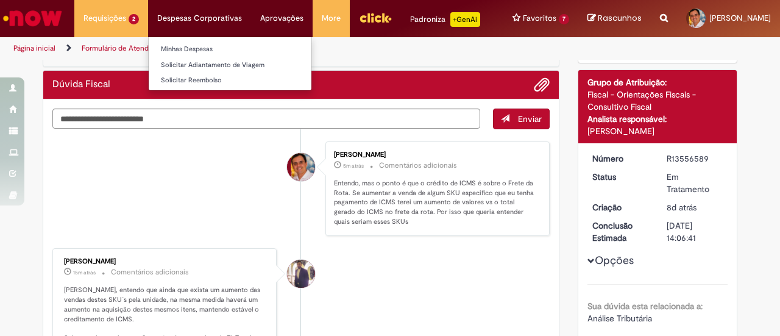 This screenshot has height=336, width=780. Describe the element at coordinates (530, 119) in the screenshot. I see `span: Enviar` at that location.